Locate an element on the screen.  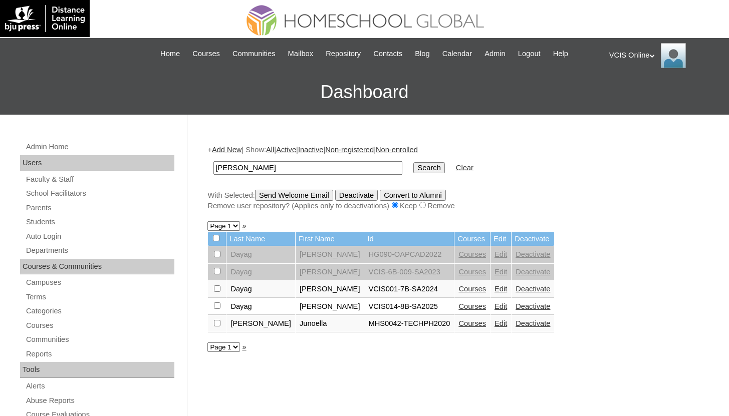
a: Mailbox is located at coordinates (301, 54).